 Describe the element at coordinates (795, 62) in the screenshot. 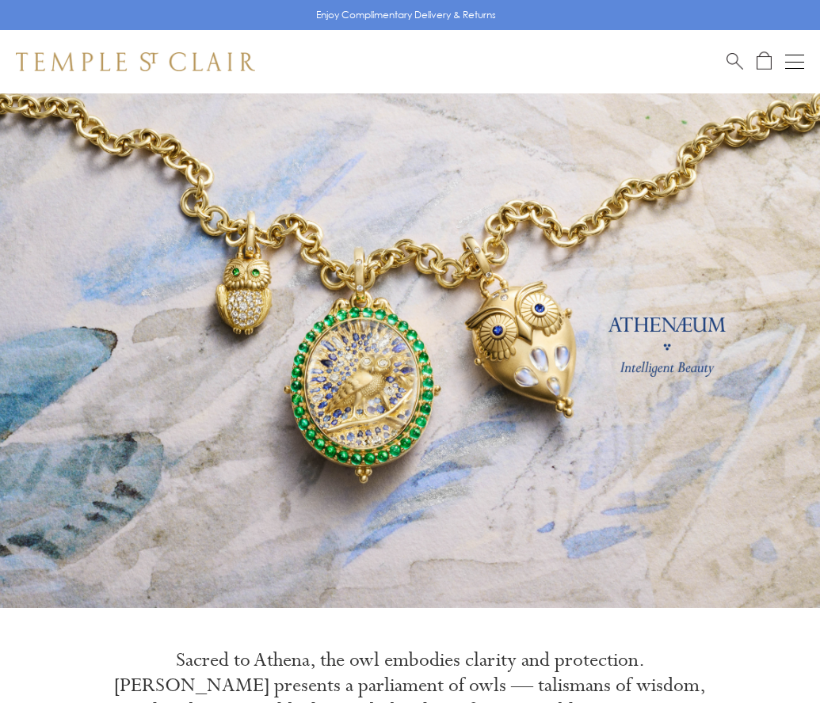

I see `button: Open navigation` at that location.